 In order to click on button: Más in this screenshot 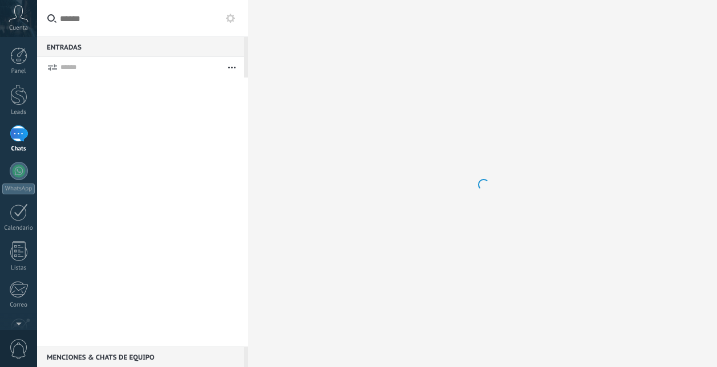, I will do `click(232, 67)`.